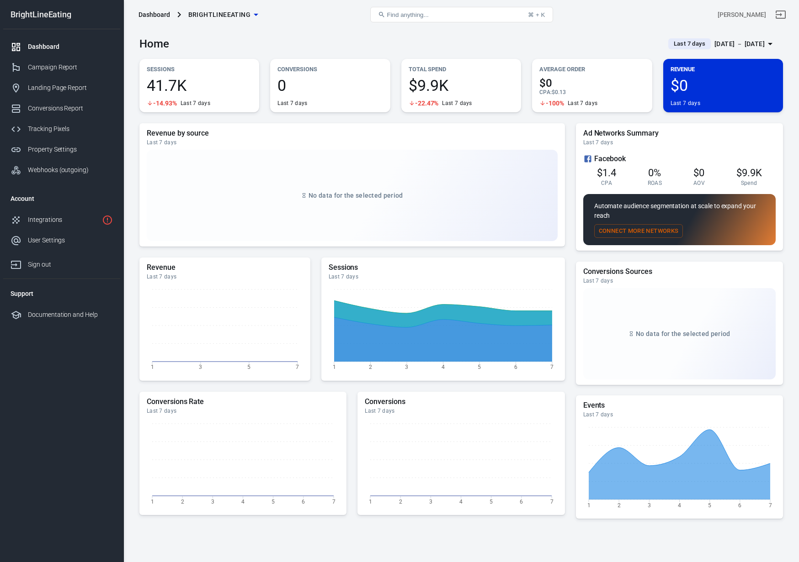  I want to click on span: AOV, so click(699, 183).